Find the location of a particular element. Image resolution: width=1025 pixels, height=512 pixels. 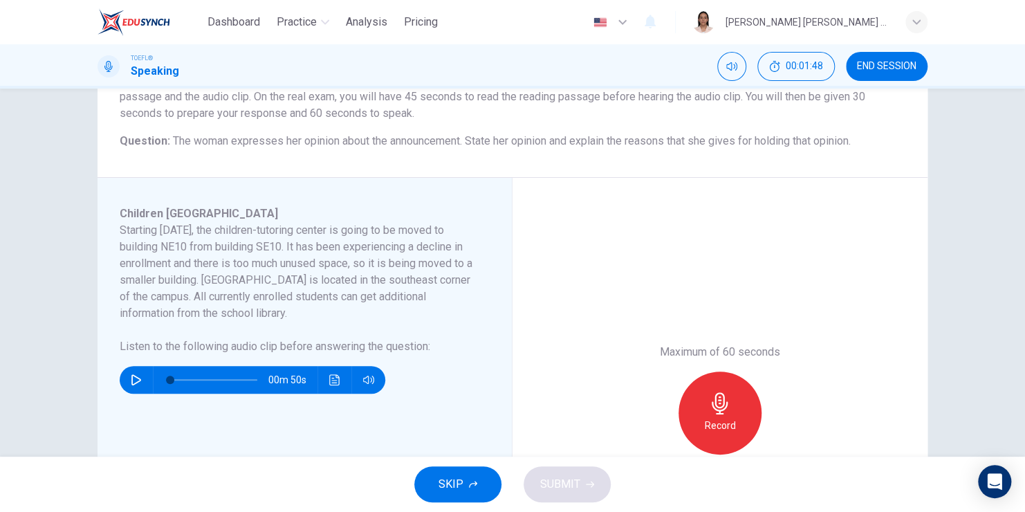

span: Pricing is located at coordinates (420, 22).